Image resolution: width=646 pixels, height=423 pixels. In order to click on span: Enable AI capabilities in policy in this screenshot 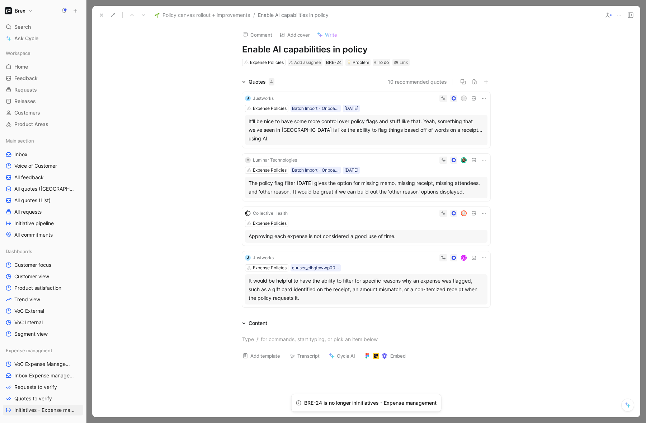, I will do `click(293, 15)`.